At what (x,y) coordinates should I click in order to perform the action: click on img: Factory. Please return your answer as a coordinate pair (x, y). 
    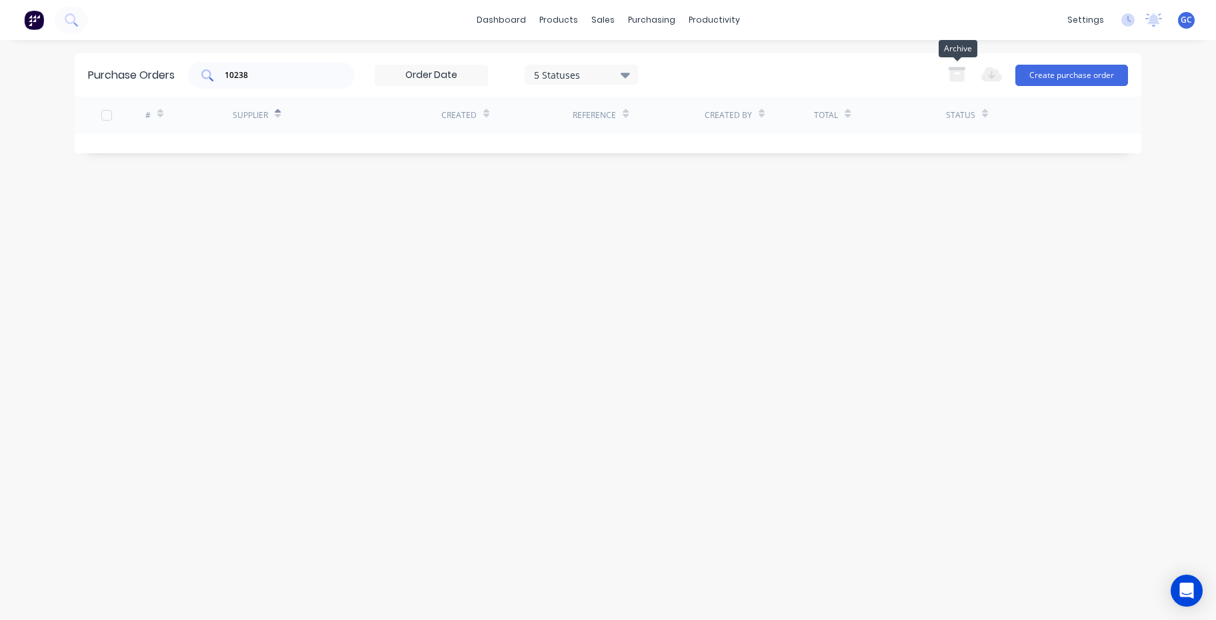
    Looking at the image, I should click on (34, 20).